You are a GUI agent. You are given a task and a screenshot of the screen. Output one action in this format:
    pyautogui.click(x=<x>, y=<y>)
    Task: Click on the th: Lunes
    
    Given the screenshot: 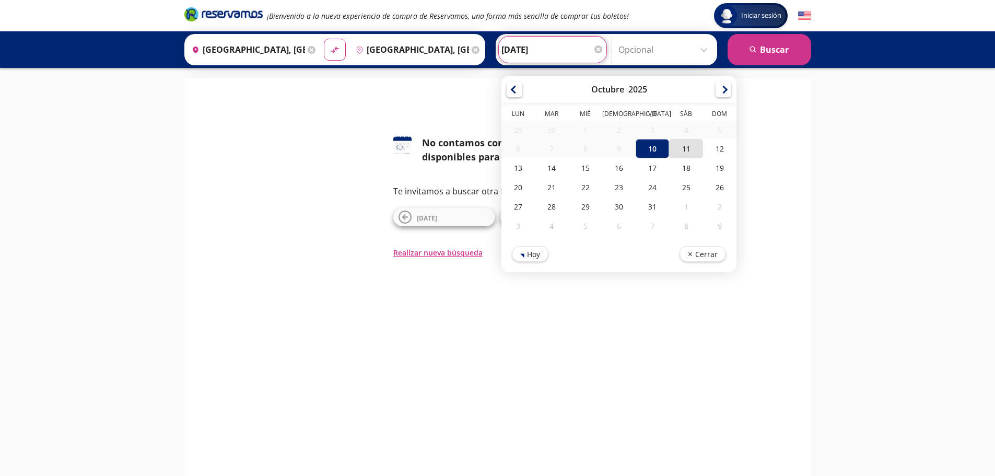 What is the action you would take?
    pyautogui.click(x=518, y=115)
    